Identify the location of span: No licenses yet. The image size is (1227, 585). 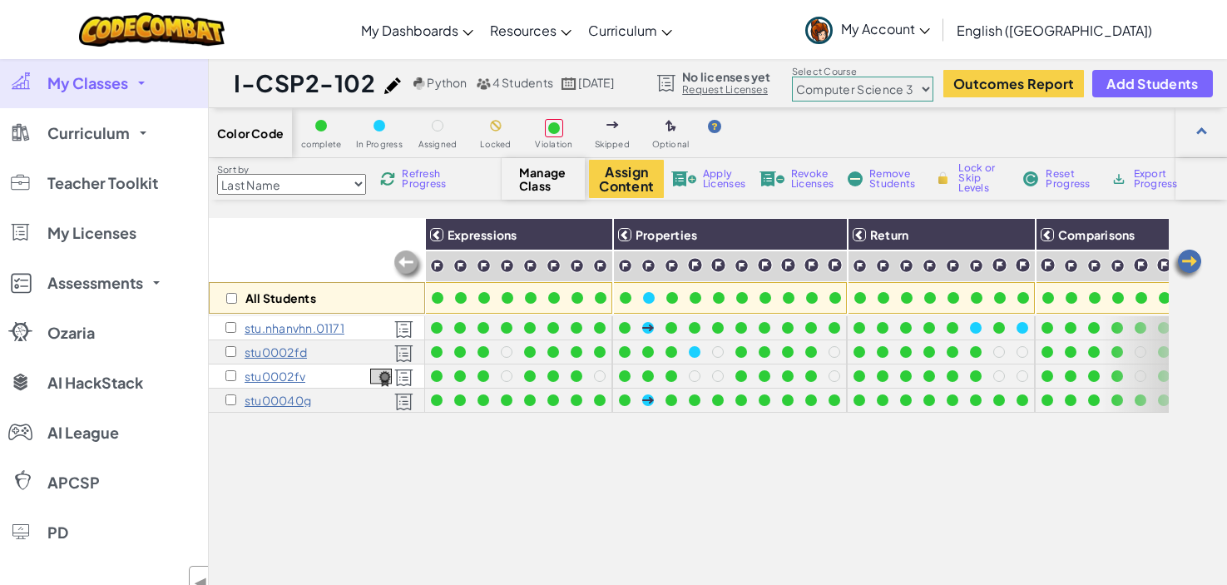
(727, 77).